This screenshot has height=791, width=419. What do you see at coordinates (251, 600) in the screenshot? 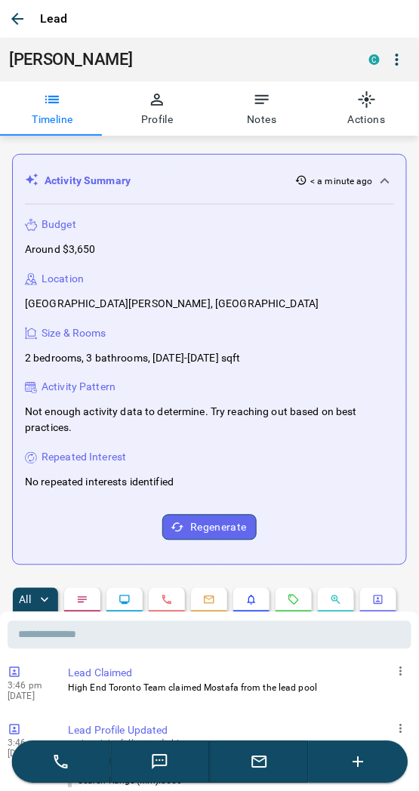
I see `svg: Listing Alerts` at bounding box center [251, 600].